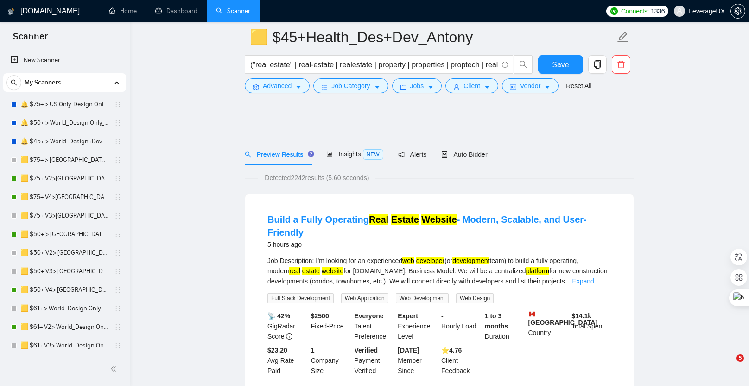  What do you see at coordinates (287, 326) in the screenshot?
I see `div: GigRadar Score` at bounding box center [287, 326].